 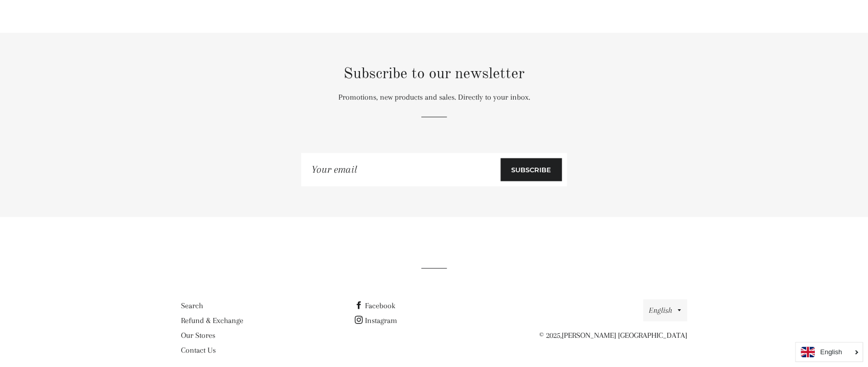 What do you see at coordinates (434, 97) in the screenshot?
I see `p: Promotions, new products and sales. Directly to your inbox.` at bounding box center [434, 97].